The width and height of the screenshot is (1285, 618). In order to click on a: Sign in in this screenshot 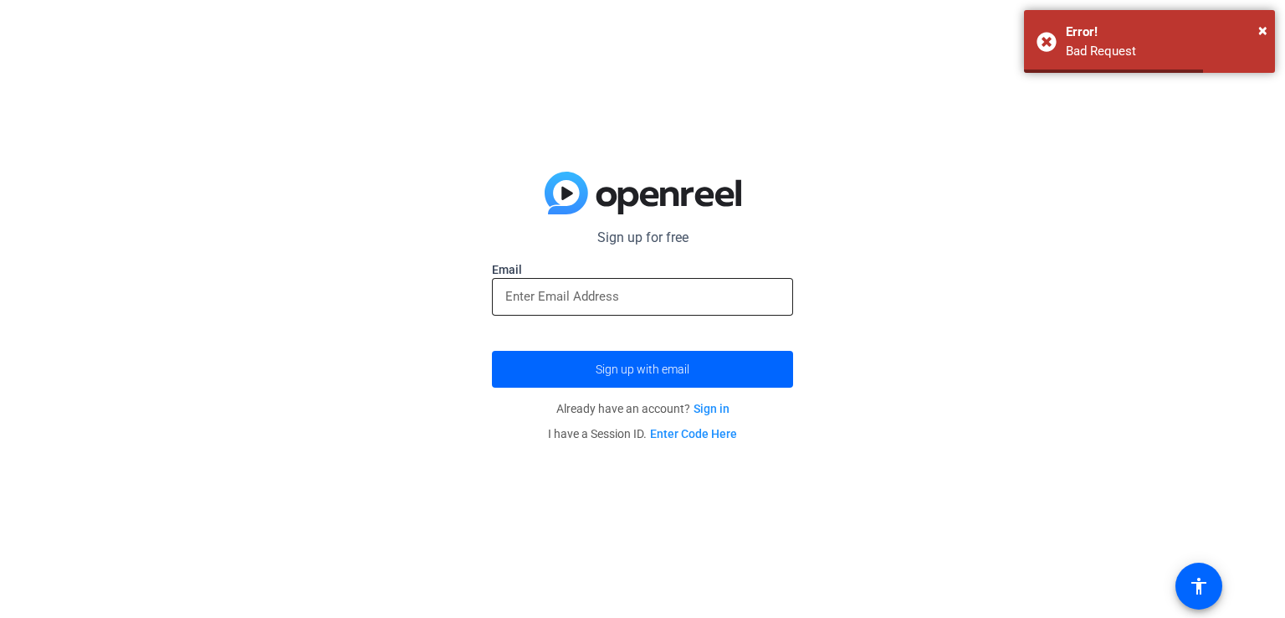, I will do `click(711, 408)`.